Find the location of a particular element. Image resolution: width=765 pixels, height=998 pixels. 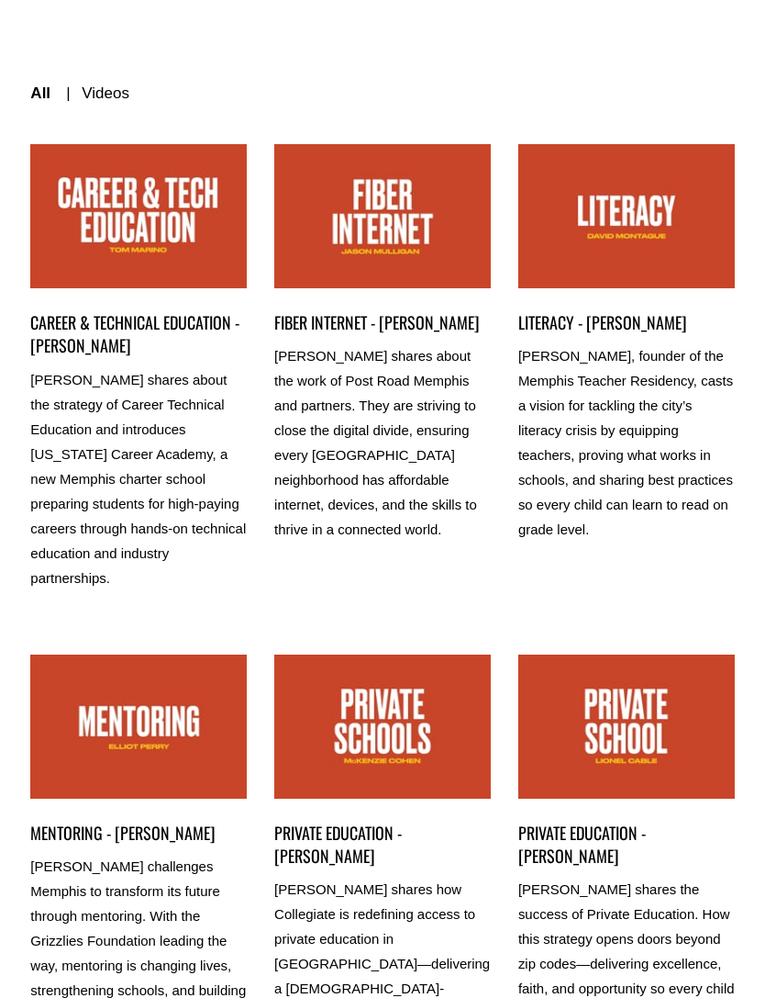

a: All is located at coordinates (40, 93).